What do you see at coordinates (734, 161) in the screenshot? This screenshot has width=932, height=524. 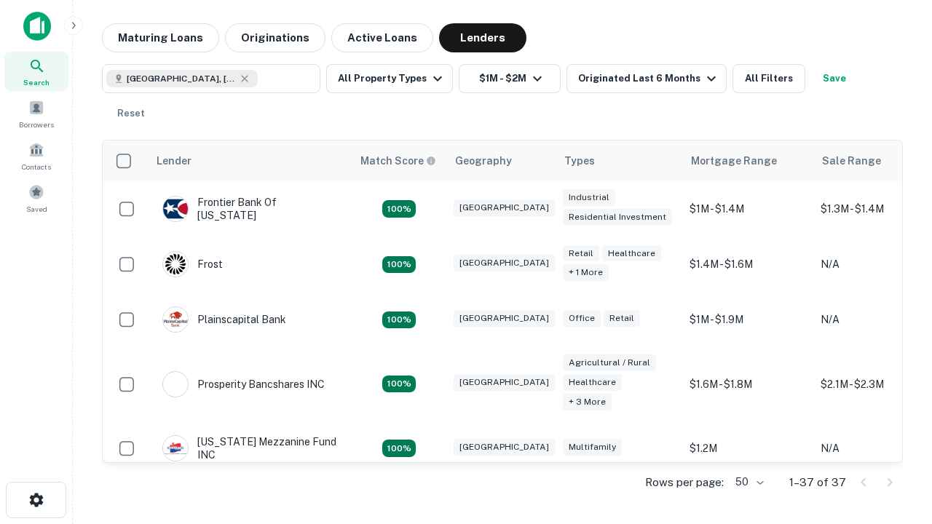 I see `div: Mortgage Range` at bounding box center [734, 161].